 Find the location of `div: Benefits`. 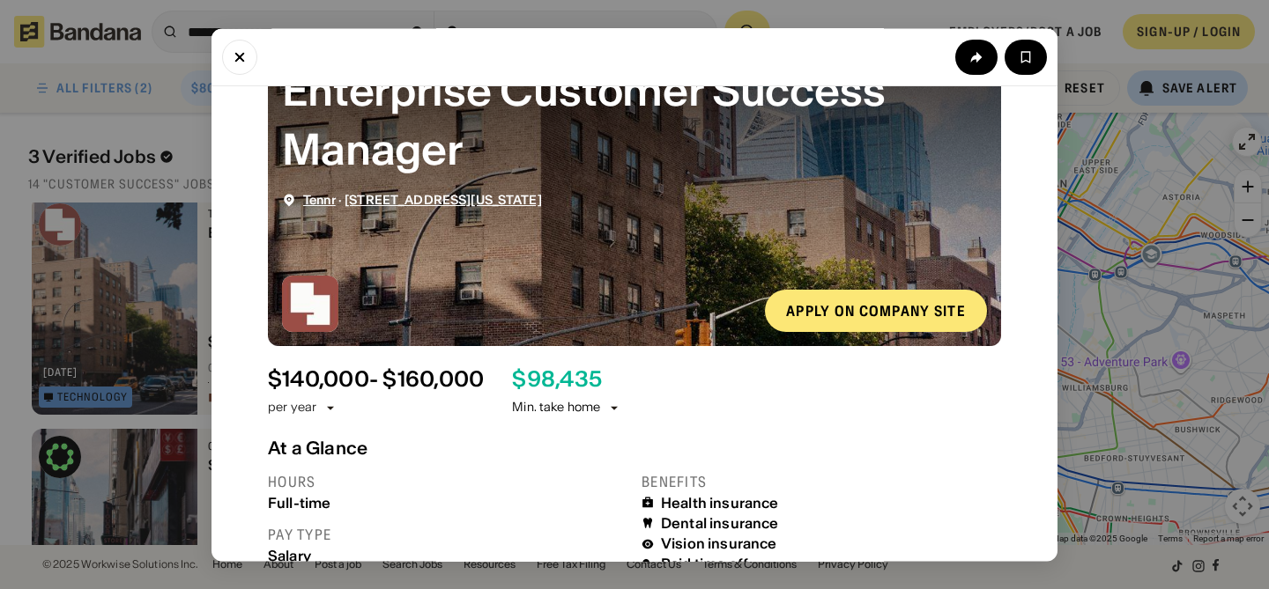

div: Benefits is located at coordinates (821, 482).